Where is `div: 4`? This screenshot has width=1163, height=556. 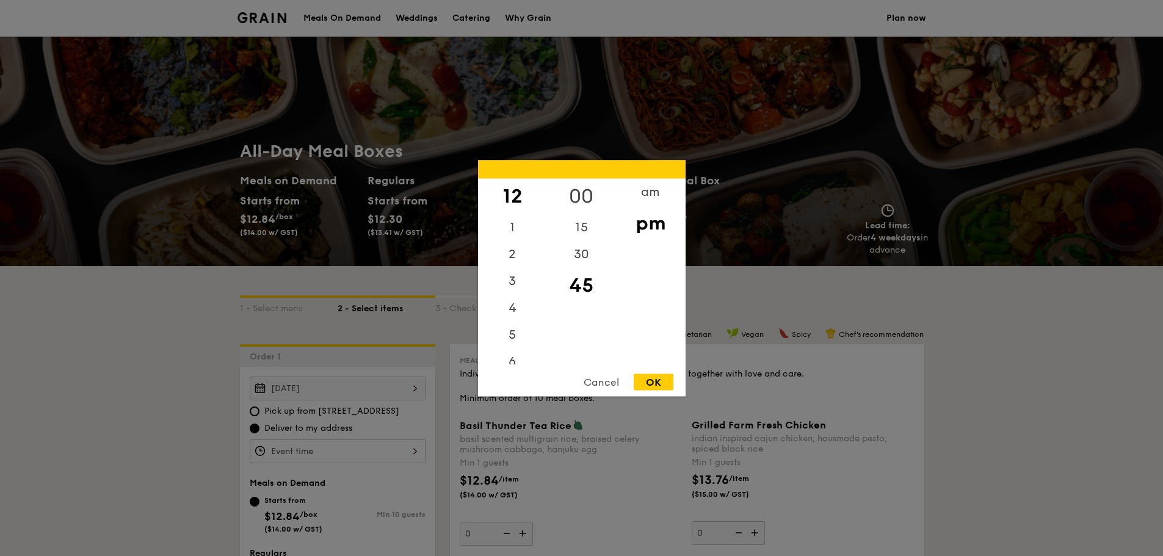 div: 4 is located at coordinates (512, 308).